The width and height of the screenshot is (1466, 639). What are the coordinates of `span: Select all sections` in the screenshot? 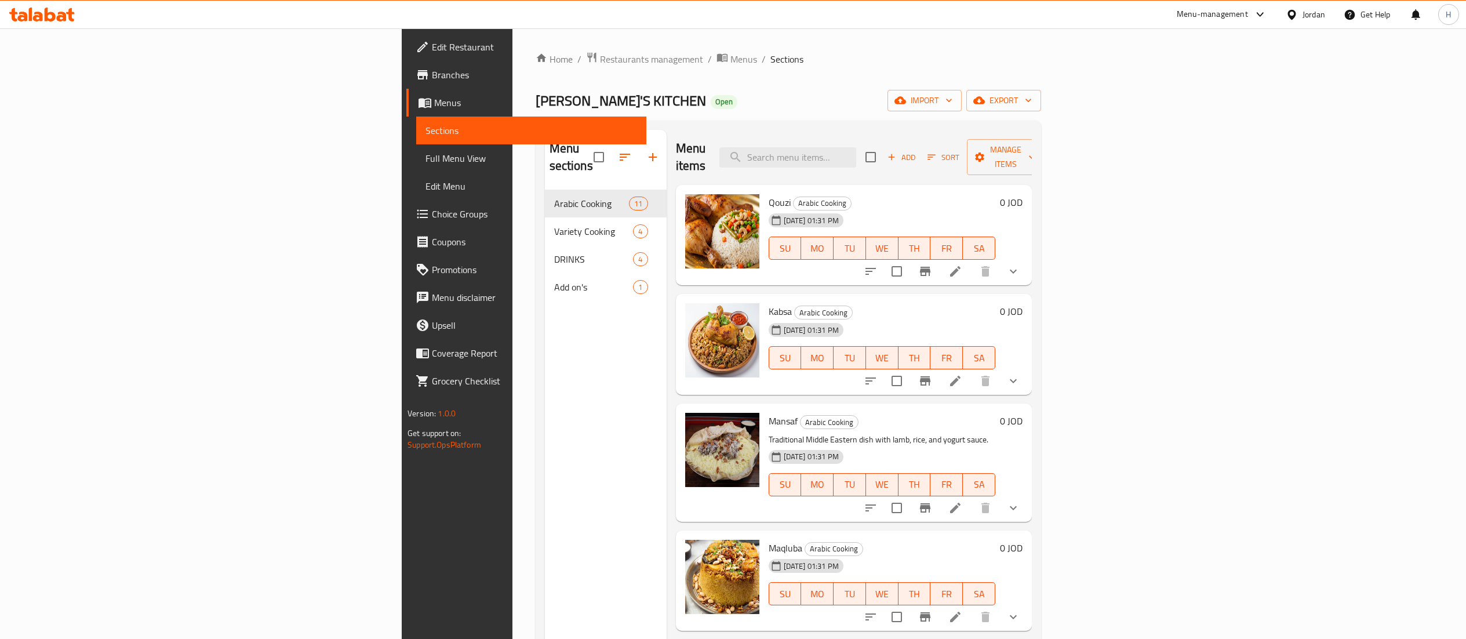 It's located at (599, 157).